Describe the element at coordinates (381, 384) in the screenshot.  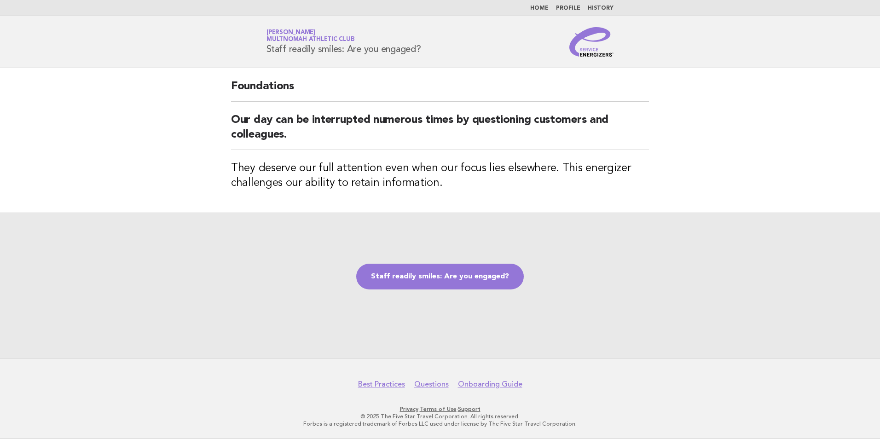
I see `a: Best Practices` at that location.